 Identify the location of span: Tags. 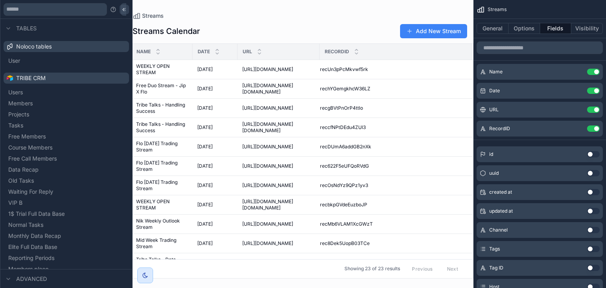
(494, 249).